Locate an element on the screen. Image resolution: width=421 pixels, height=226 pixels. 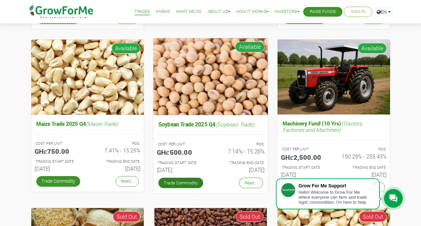
h5: Soybean Trade 2025 Q4 is located at coordinates (210, 124).